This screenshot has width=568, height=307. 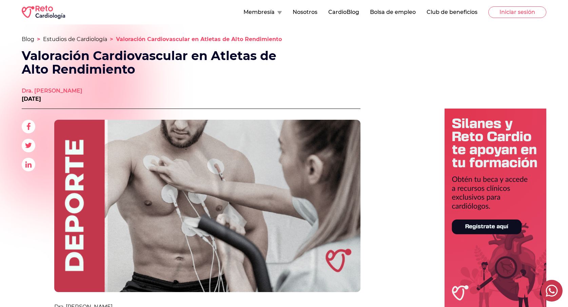 What do you see at coordinates (343, 12) in the screenshot?
I see `button: CardioBlog` at bounding box center [343, 12].